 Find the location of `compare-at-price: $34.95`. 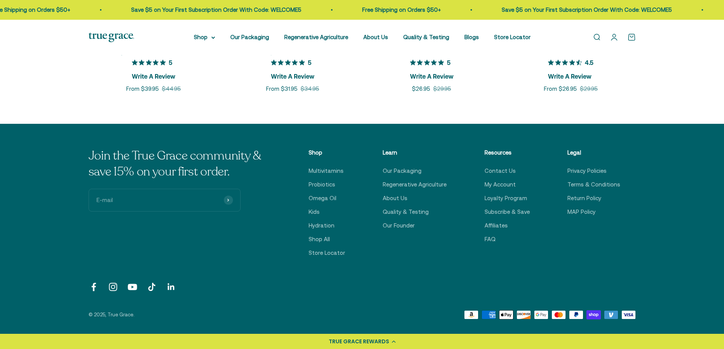

compare-at-price: $34.95 is located at coordinates (310, 89).